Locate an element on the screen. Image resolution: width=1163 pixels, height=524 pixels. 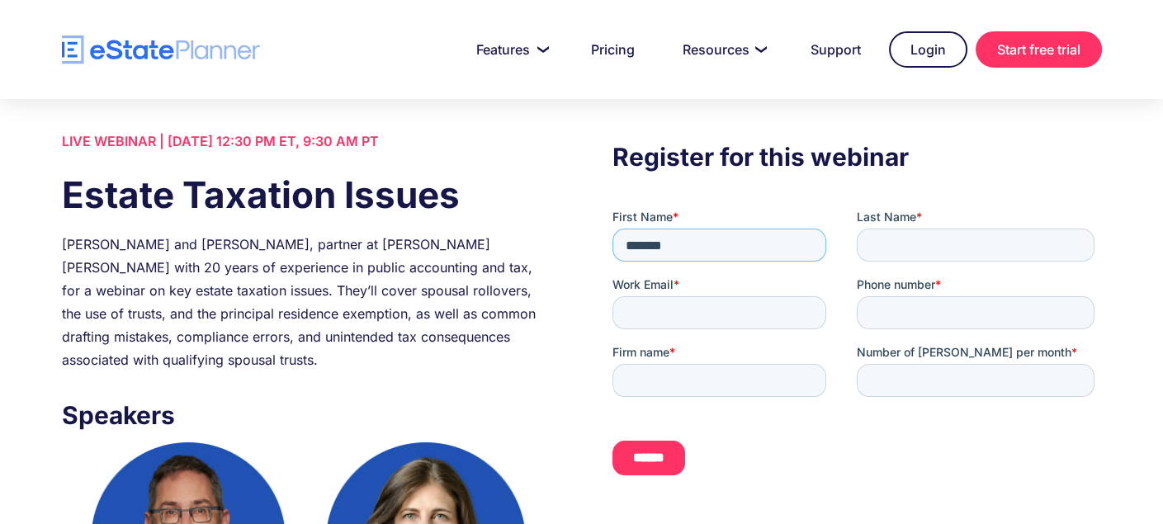
a: Start free trial is located at coordinates (1038, 50).